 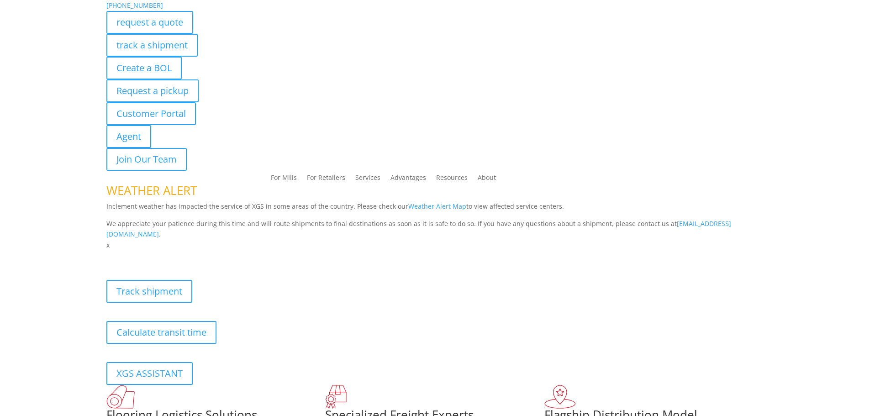 I want to click on a: Weather Alert Map, so click(x=437, y=206).